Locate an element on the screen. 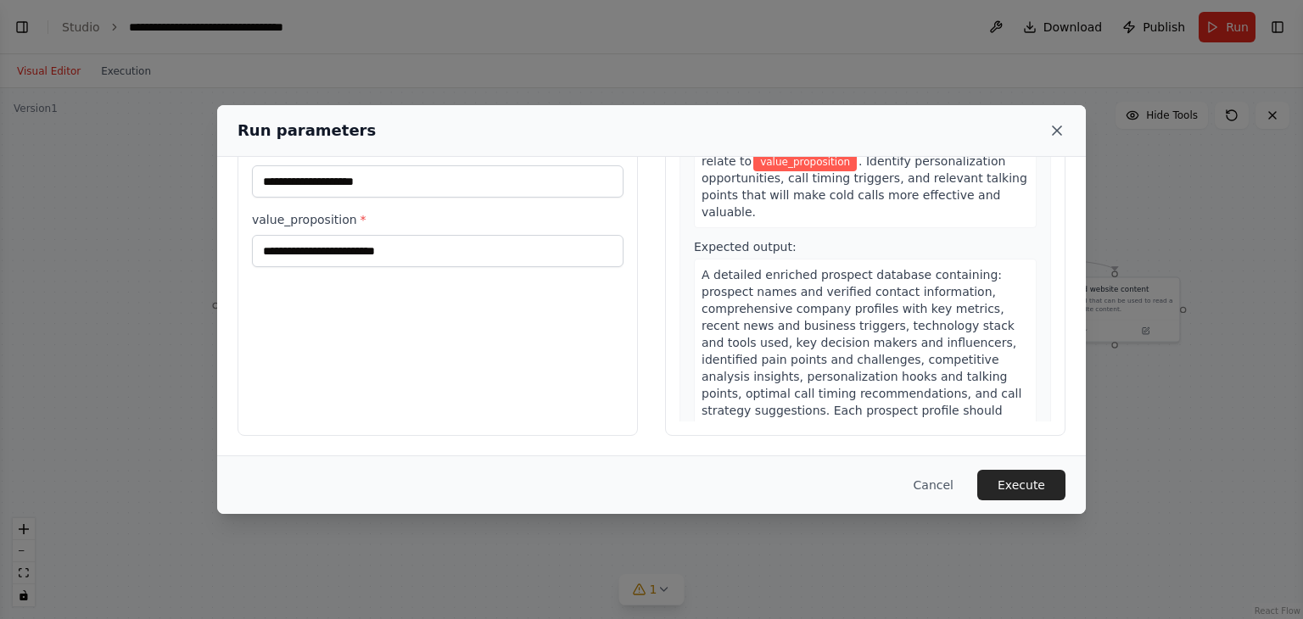 The image size is (1303, 619). span: Variable: value_proposition is located at coordinates (805, 162).